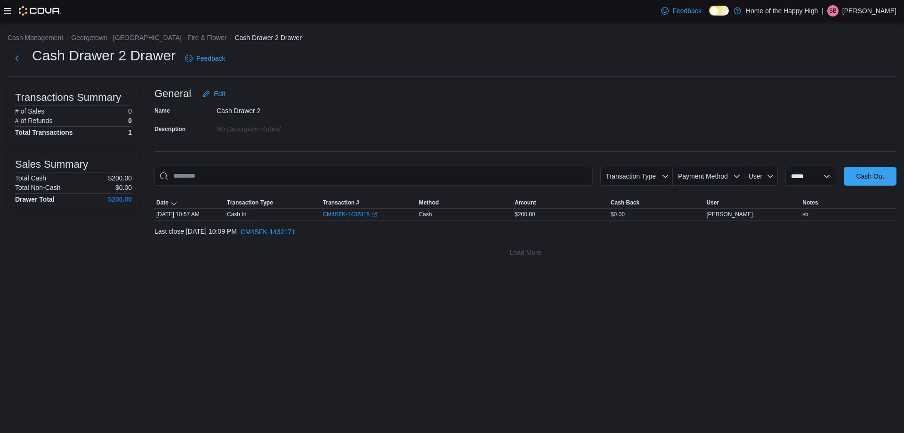  What do you see at coordinates (162, 111) in the screenshot?
I see `label: Name` at bounding box center [162, 111].